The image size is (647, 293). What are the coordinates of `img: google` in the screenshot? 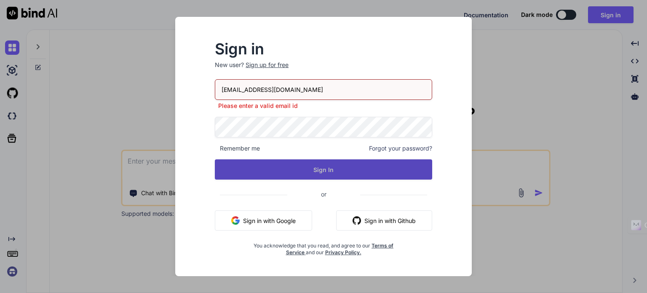 It's located at (236, 220).